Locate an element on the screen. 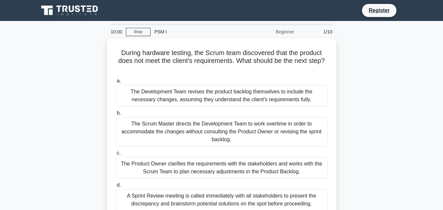 Image resolution: width=443 pixels, height=210 pixels. div: PSM I is located at coordinates (196, 32).